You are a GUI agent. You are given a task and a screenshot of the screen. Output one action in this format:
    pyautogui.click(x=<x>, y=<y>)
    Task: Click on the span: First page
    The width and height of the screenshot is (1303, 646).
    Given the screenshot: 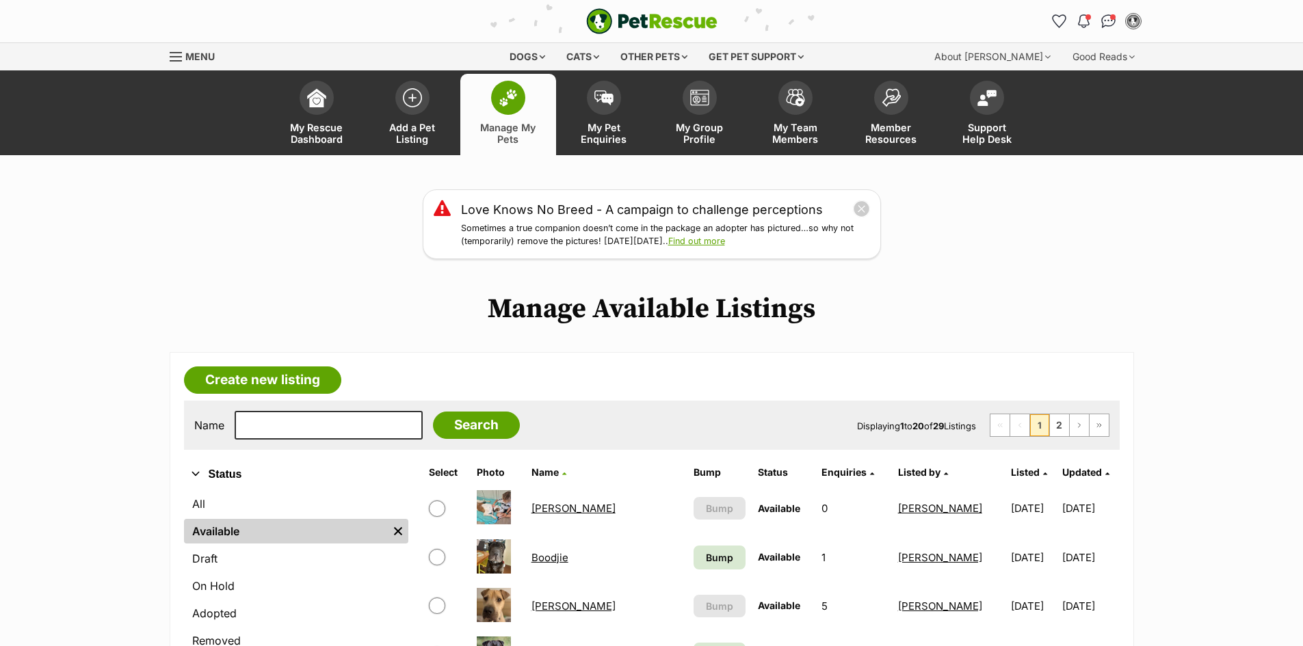 What is the action you would take?
    pyautogui.click(x=1000, y=425)
    